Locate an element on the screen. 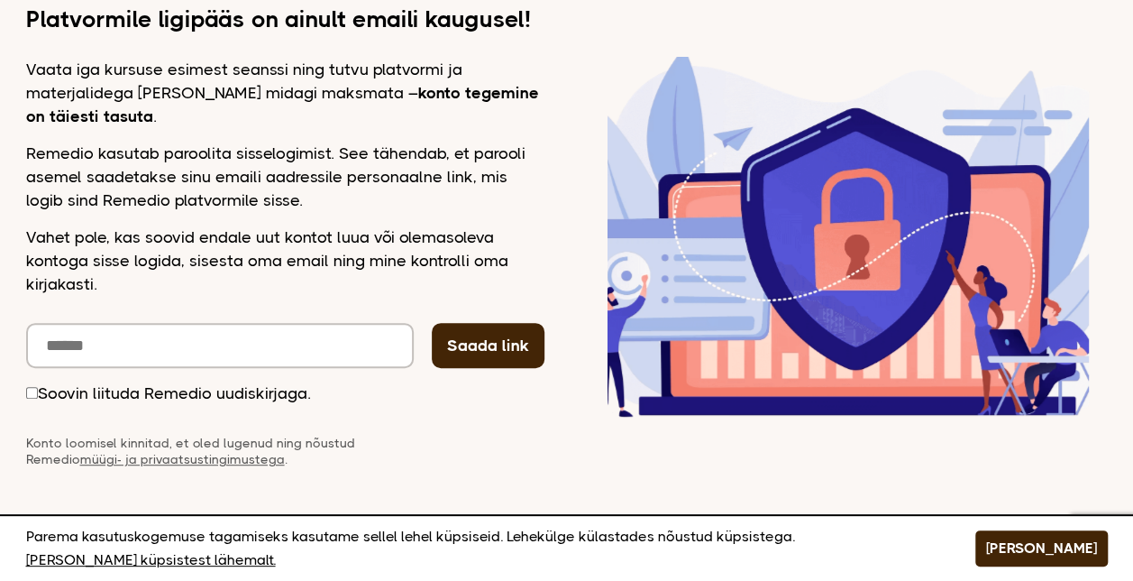 The width and height of the screenshot is (1133, 581). p: Vahet pole, kas soovid endale uut kontot luua või olemasoleva kontoga sisse logida, sisesta oma e... is located at coordinates (285, 261).